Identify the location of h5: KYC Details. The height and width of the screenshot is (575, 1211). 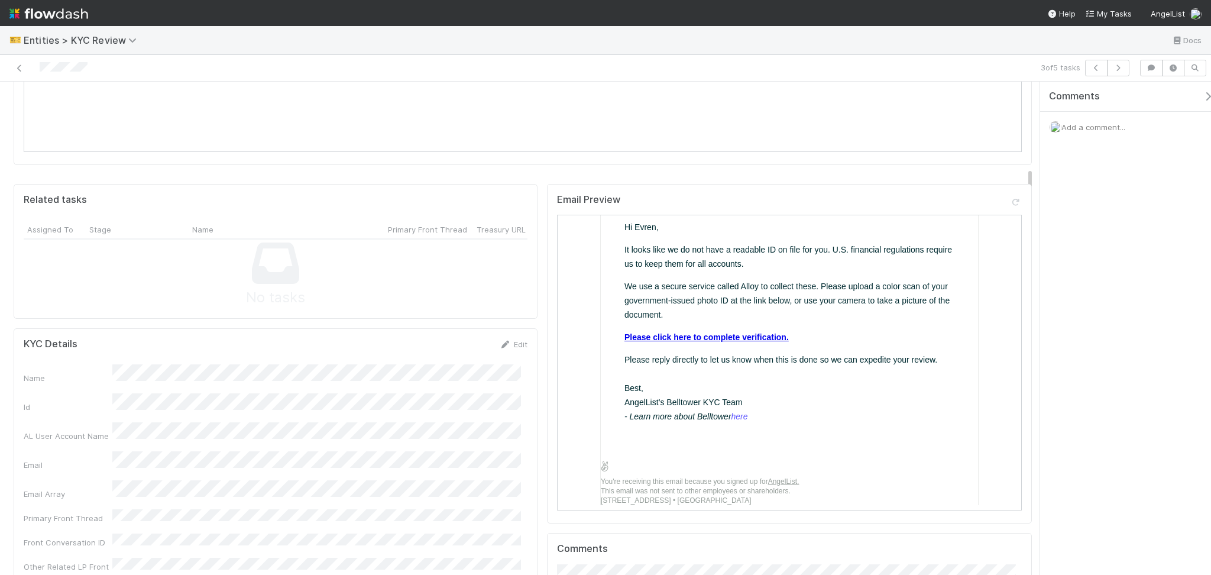
(50, 344).